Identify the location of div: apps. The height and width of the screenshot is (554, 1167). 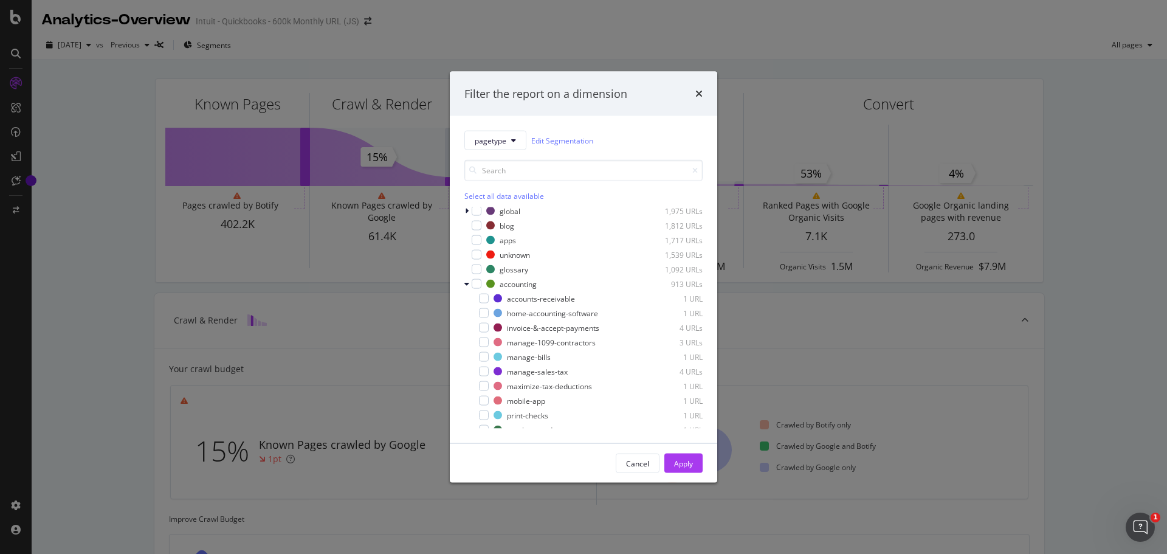
(507, 239).